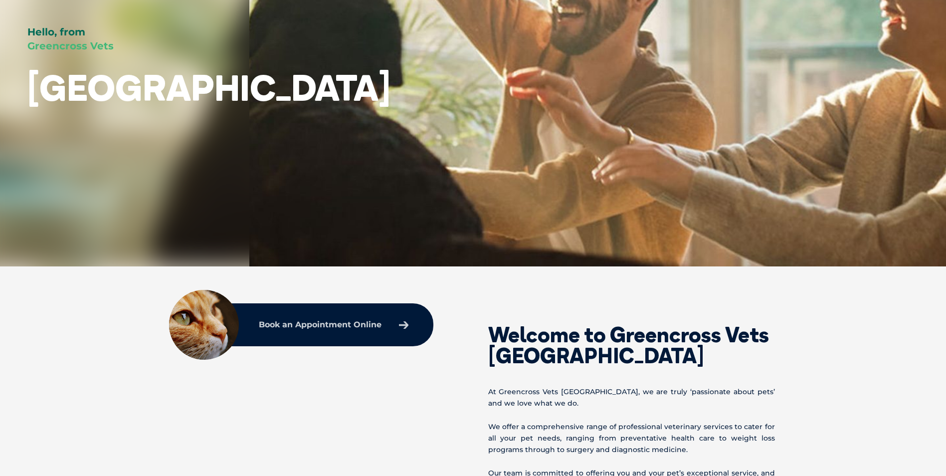 The height and width of the screenshot is (476, 946). I want to click on p: Book an Appointment Online, so click(320, 325).